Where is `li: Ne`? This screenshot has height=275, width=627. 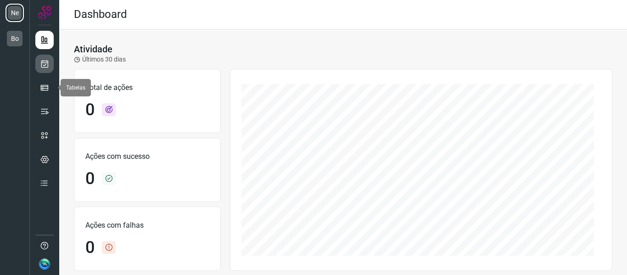 li: Ne is located at coordinates (15, 13).